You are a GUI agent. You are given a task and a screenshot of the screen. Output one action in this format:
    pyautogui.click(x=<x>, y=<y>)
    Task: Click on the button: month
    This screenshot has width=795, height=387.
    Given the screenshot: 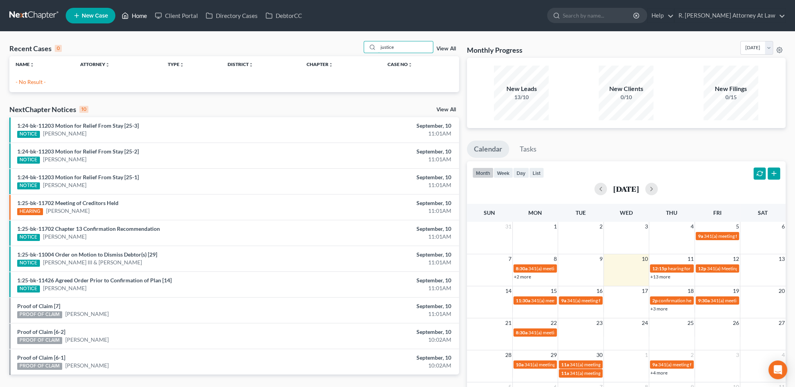 What is the action you would take?
    pyautogui.click(x=483, y=173)
    